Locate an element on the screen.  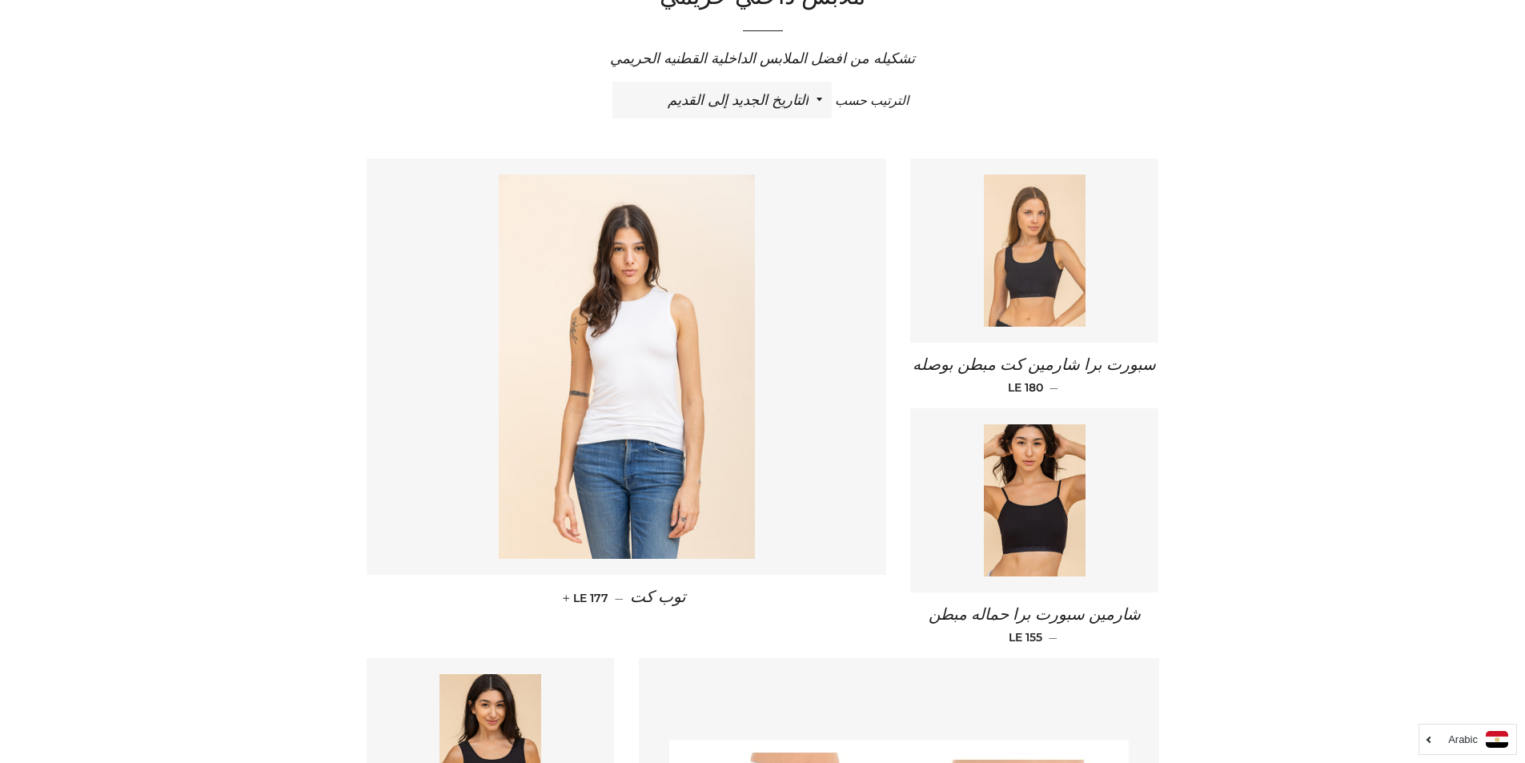
span: توب كت is located at coordinates (658, 597).